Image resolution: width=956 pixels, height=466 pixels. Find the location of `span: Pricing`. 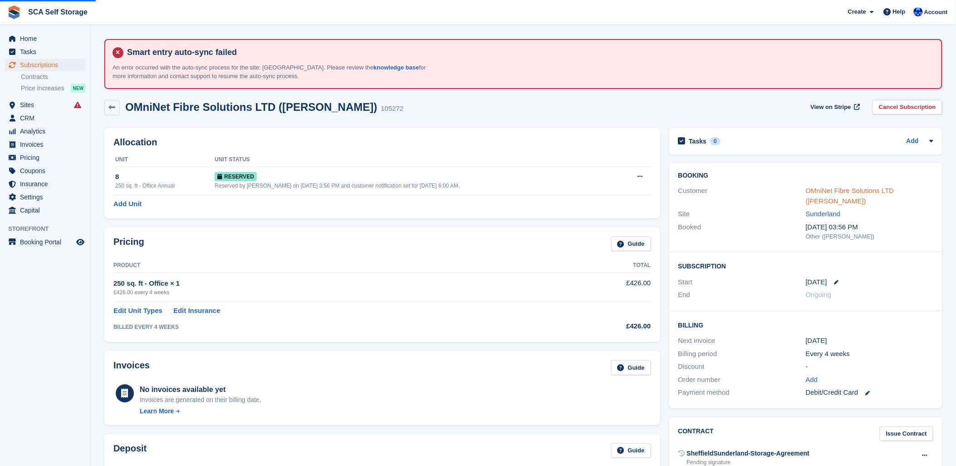

span: Pricing is located at coordinates (47, 157).